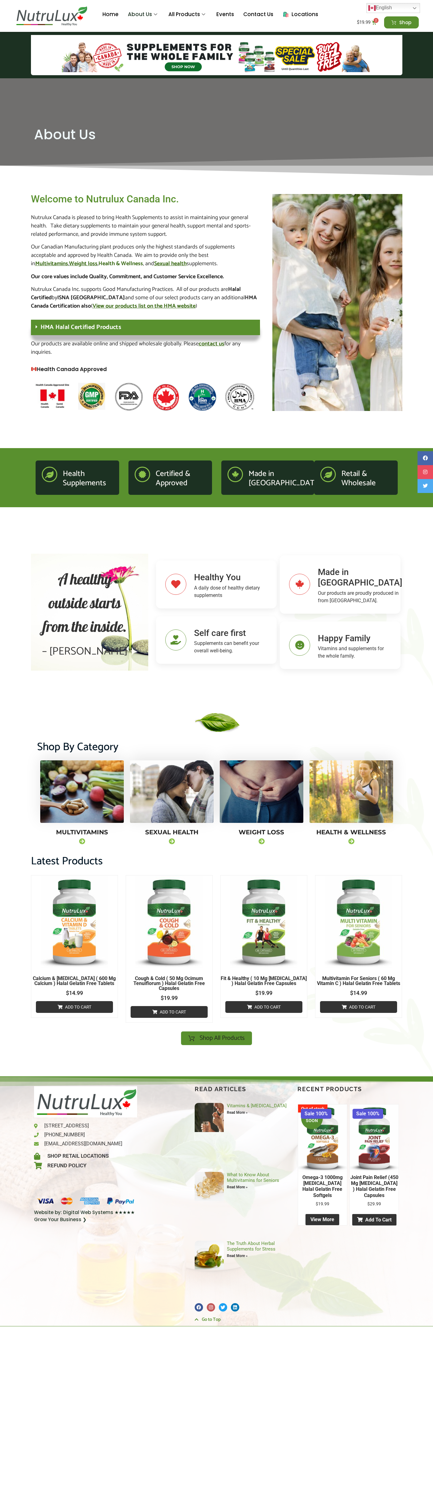 This screenshot has width=433, height=1504. Describe the element at coordinates (81, 327) in the screenshot. I see `a: HMA Halal Certified Products` at that location.